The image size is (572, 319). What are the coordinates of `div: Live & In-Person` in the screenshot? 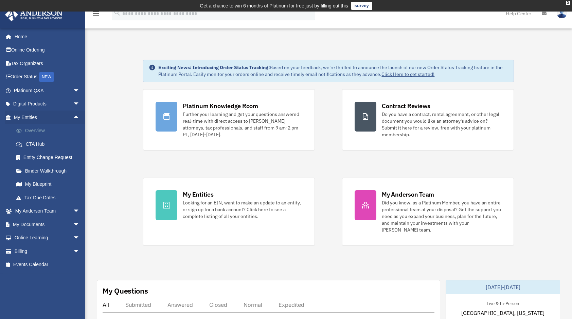 It's located at (502, 303).